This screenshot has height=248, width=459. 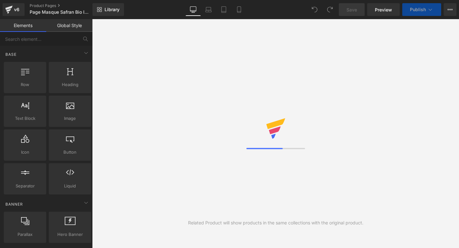 What do you see at coordinates (25, 186) in the screenshot?
I see `span: Separator` at bounding box center [25, 186].